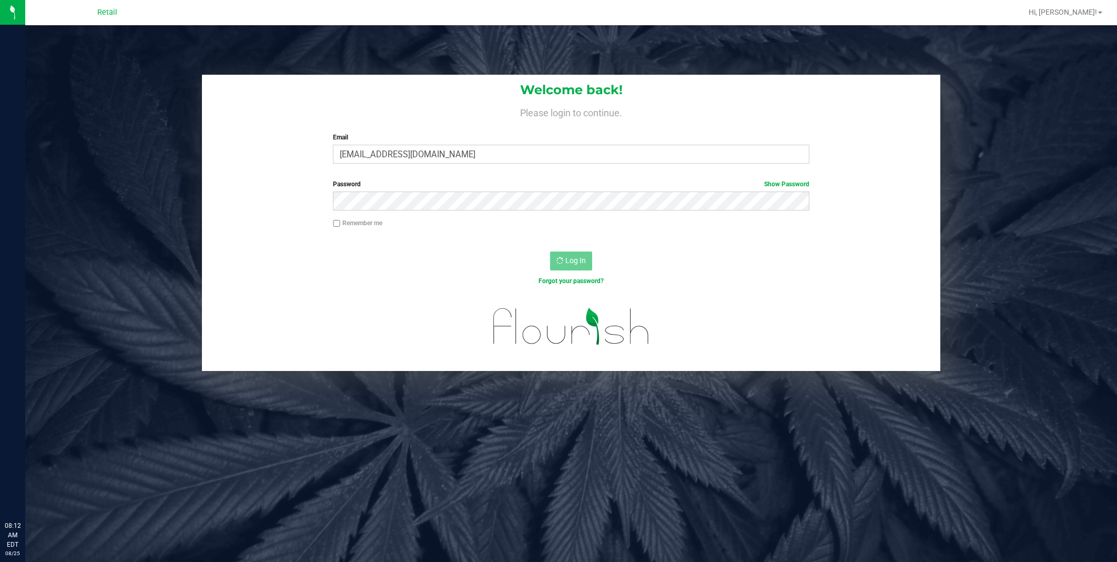  I want to click on p: 08:12 AM EDT, so click(13, 535).